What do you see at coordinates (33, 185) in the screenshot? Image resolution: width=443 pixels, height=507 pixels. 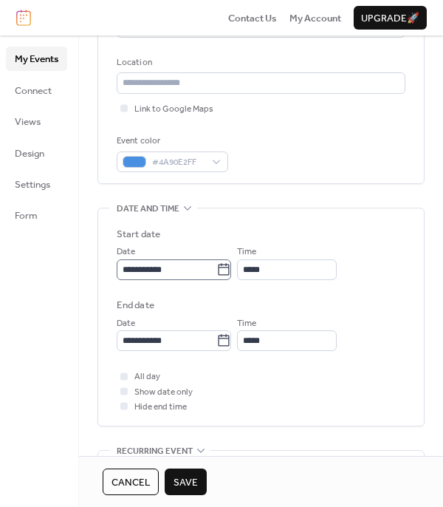 I see `span: Settings` at bounding box center [33, 185].